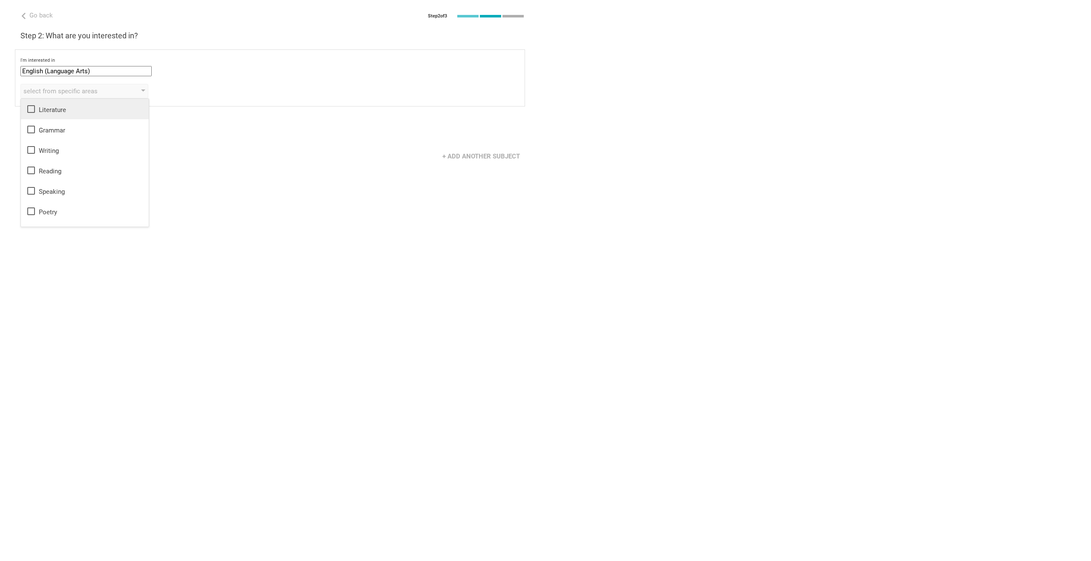  What do you see at coordinates (270, 61) in the screenshot?
I see `div: I'm interested in` at bounding box center [270, 61].